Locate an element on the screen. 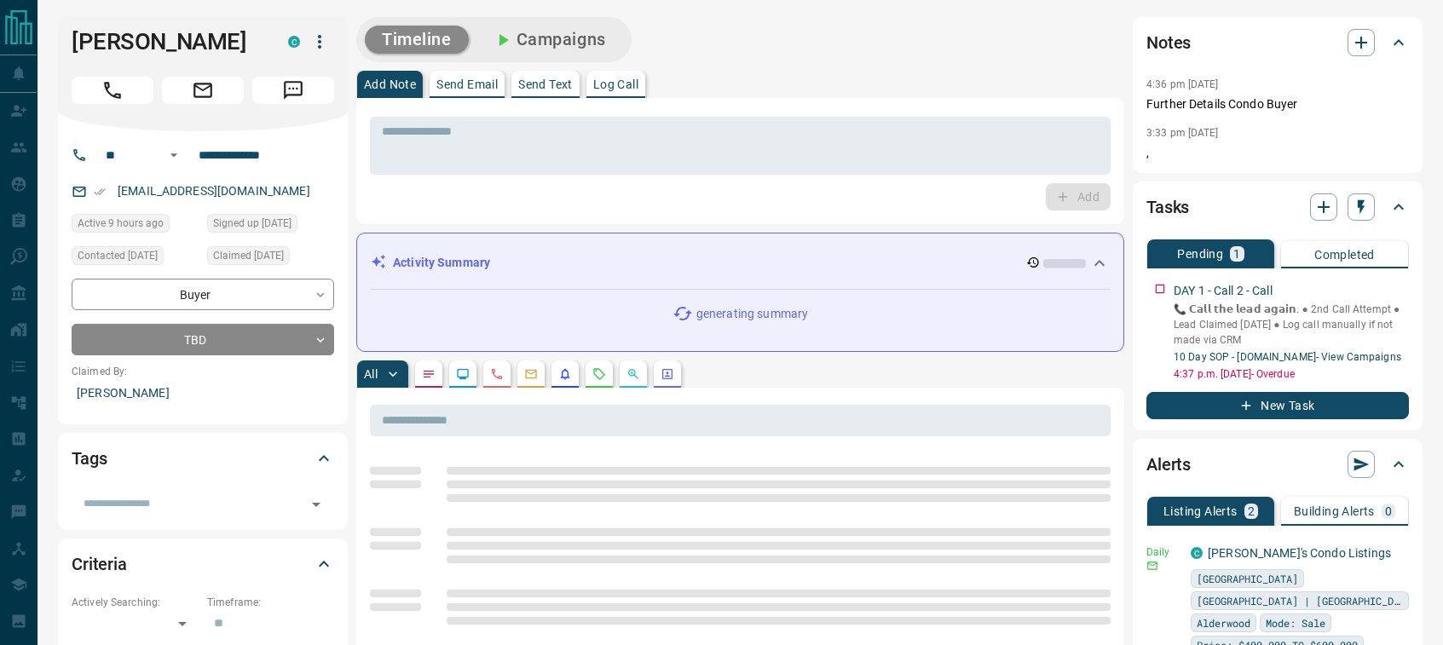  p: All is located at coordinates (371, 374).